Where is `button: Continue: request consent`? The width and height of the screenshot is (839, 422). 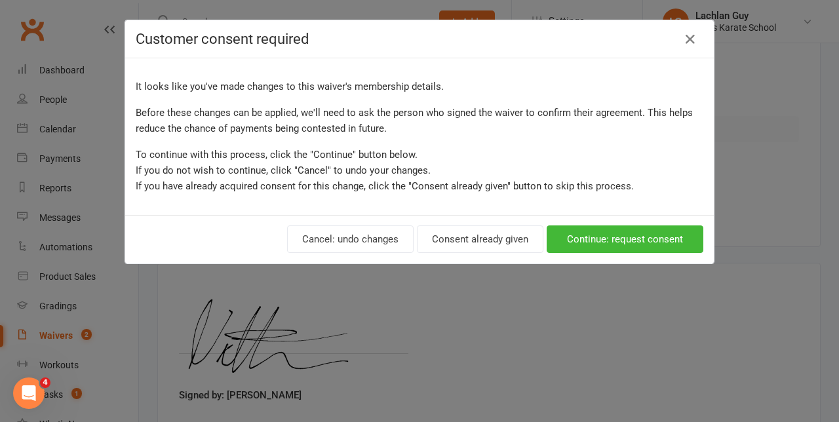 button: Continue: request consent is located at coordinates (625, 239).